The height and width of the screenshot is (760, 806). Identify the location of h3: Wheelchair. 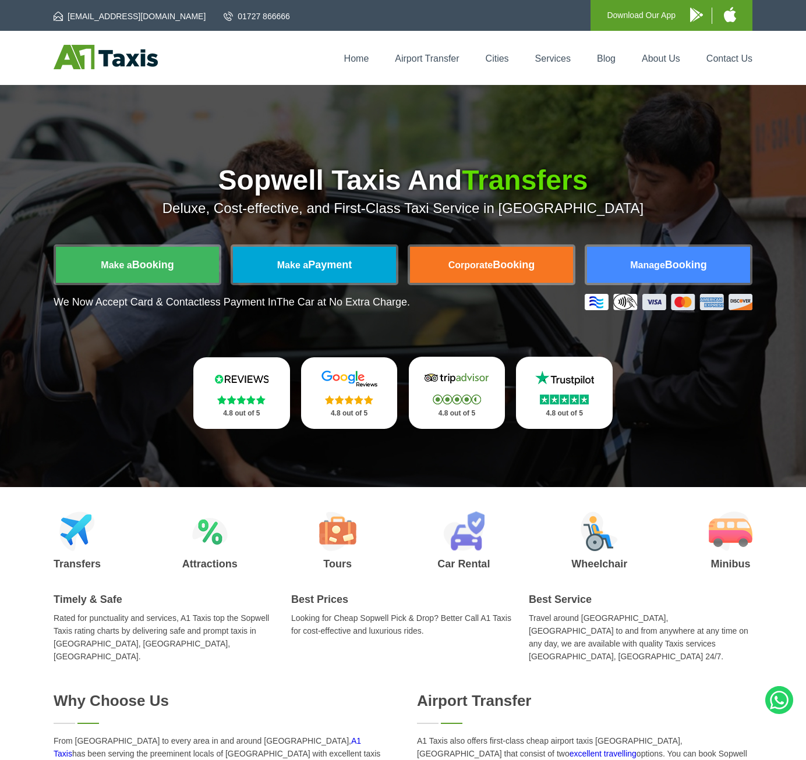
(599, 564).